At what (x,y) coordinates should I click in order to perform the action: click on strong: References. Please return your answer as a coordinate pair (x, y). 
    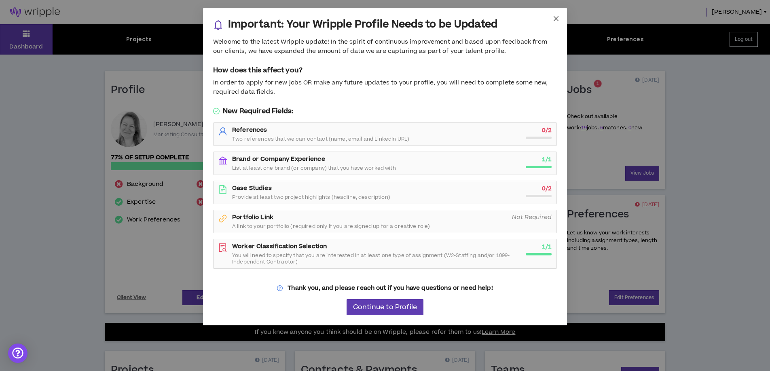
    Looking at the image, I should click on (250, 130).